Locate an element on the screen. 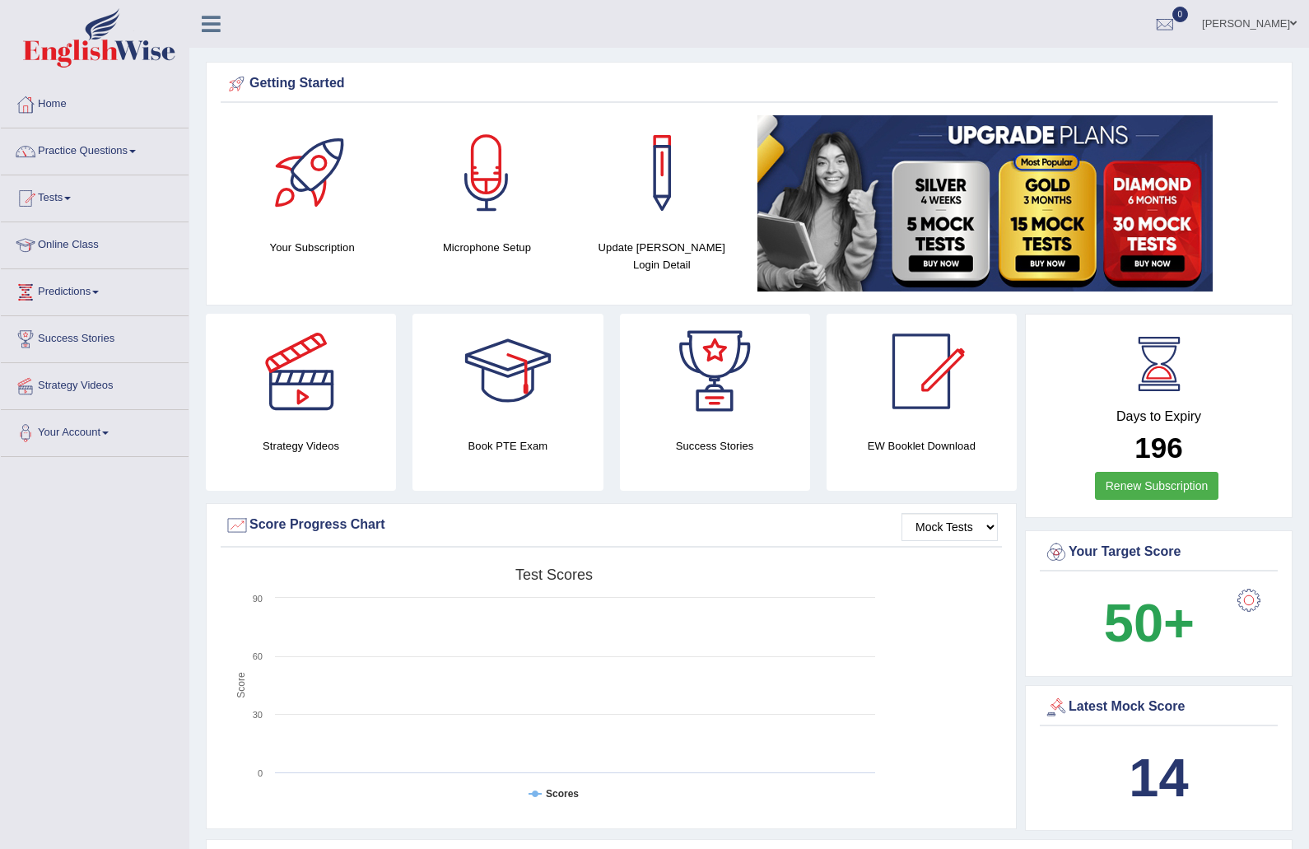 Image resolution: width=1309 pixels, height=849 pixels. a: Your Account is located at coordinates (95, 430).